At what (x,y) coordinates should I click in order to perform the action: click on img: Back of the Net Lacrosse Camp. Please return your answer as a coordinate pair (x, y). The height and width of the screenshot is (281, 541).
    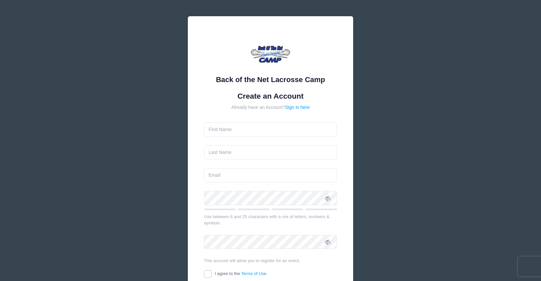
    Looking at the image, I should click on (271, 52).